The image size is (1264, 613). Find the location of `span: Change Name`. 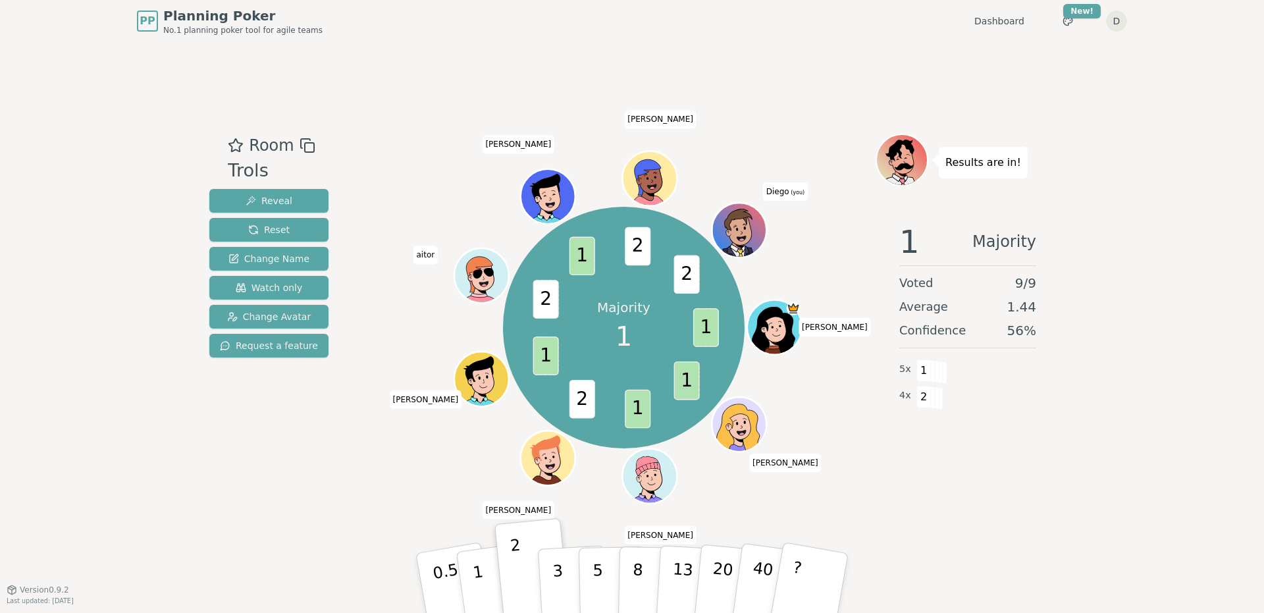

span: Change Name is located at coordinates (269, 259).